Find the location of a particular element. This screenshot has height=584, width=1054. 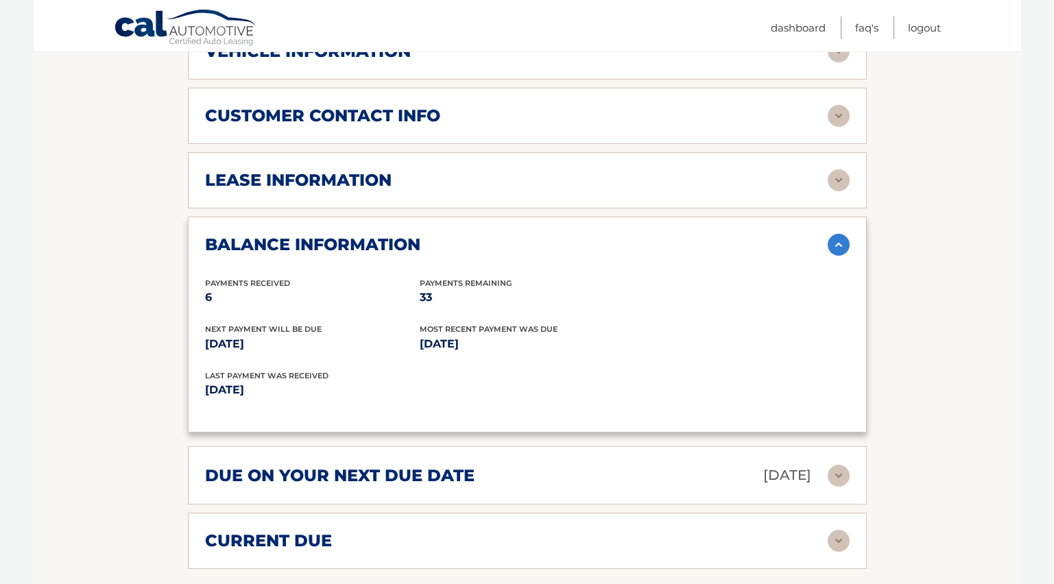

span: Last Payment was received is located at coordinates (267, 376).